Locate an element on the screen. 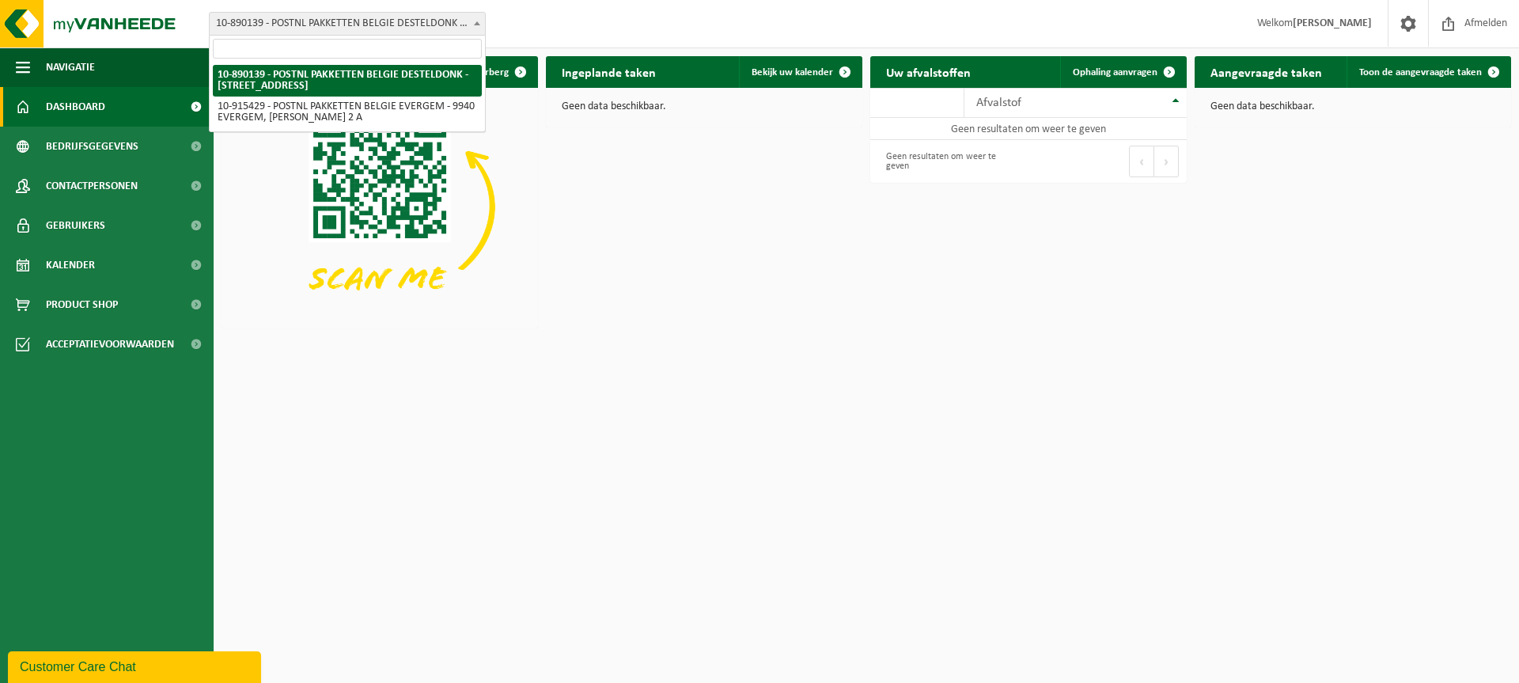 This screenshot has height=683, width=1519. span: Toon de aangevraagde taken is located at coordinates (1420, 72).